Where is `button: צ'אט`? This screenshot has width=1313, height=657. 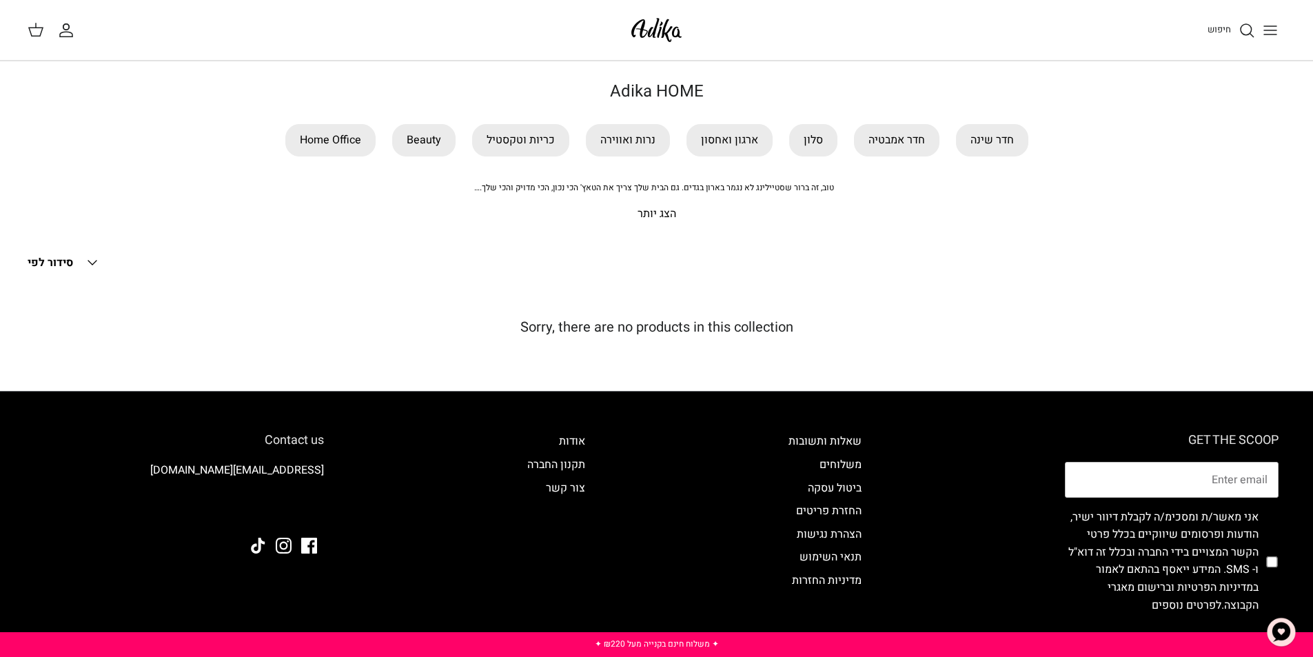 button: צ'אט is located at coordinates (1281, 632).